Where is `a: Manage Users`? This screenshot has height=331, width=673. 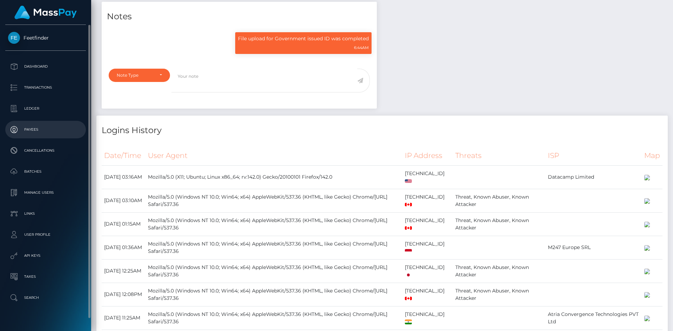 a: Manage Users is located at coordinates (46, 193).